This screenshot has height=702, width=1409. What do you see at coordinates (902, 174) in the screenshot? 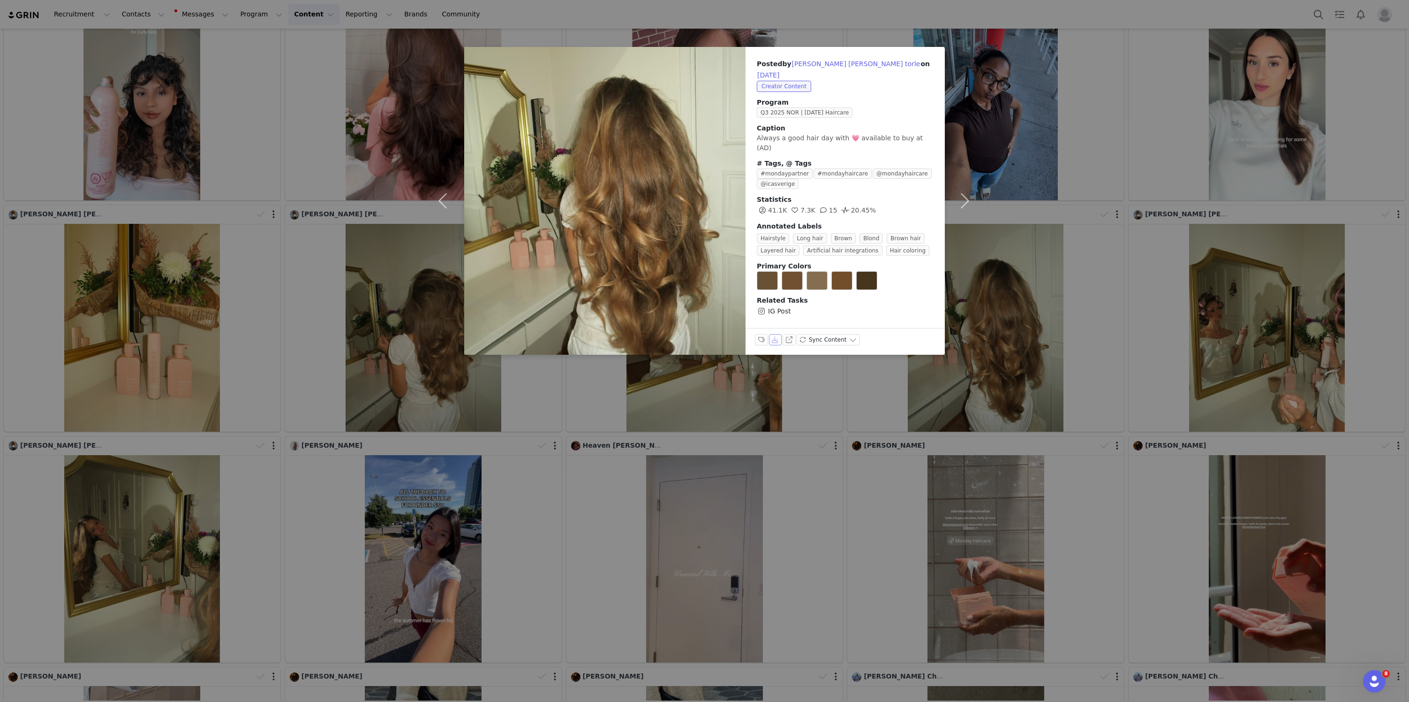
I see `span: @mondayhaircare` at bounding box center [902, 174].